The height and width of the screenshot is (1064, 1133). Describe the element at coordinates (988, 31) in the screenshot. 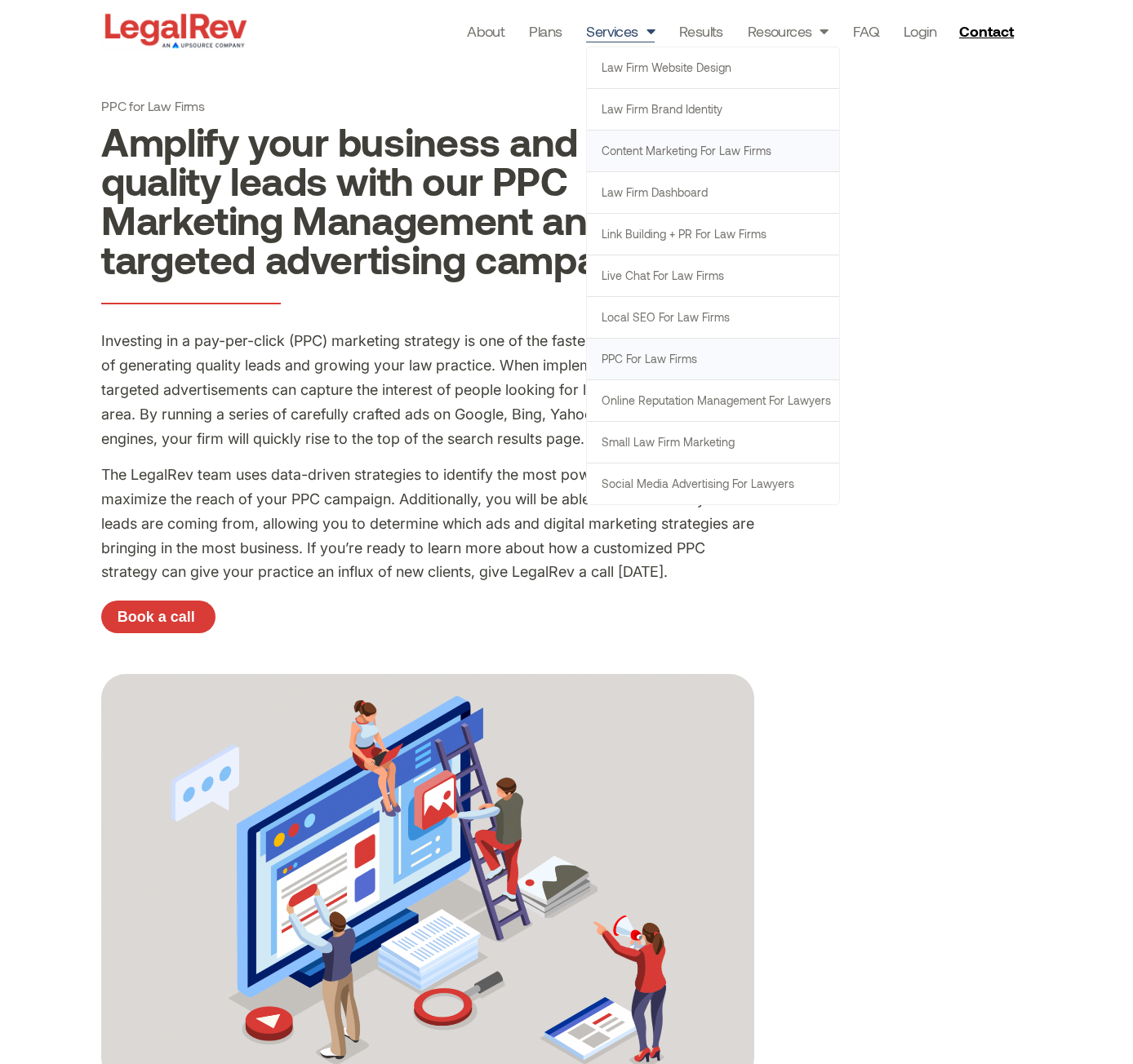

I see `a: Contact` at that location.